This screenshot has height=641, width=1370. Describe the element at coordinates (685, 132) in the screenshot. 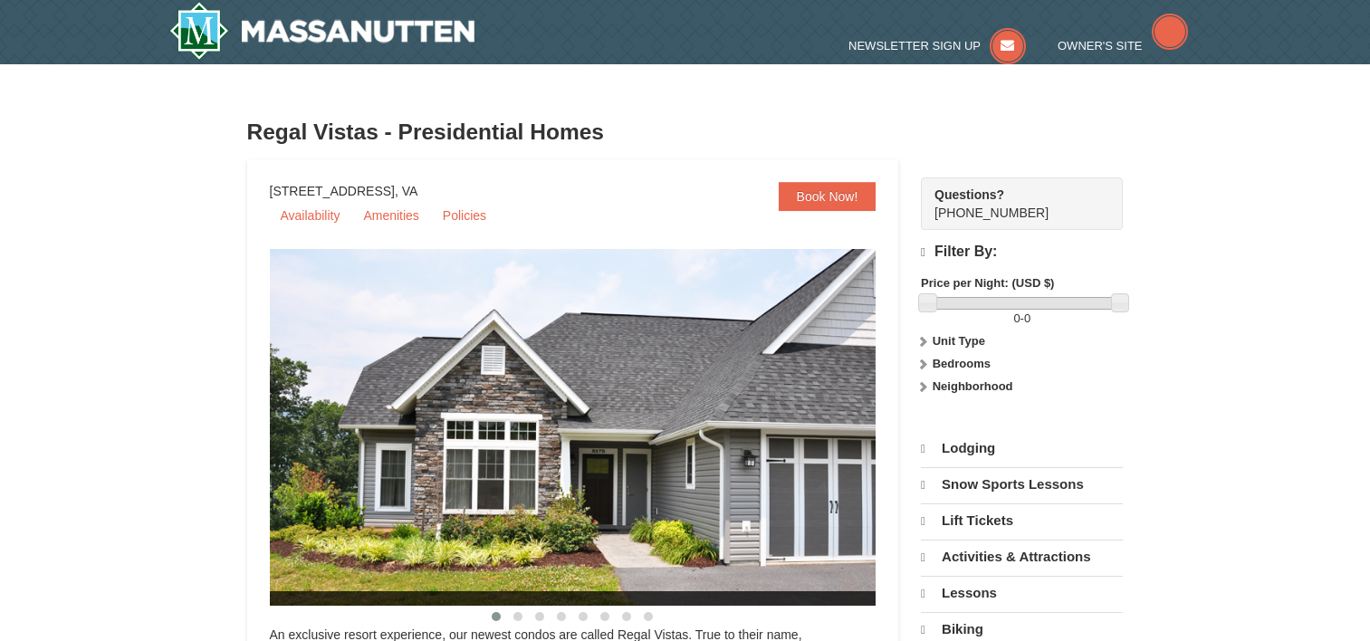

I see `h3: Regal Vistas - Presidential Homes` at that location.